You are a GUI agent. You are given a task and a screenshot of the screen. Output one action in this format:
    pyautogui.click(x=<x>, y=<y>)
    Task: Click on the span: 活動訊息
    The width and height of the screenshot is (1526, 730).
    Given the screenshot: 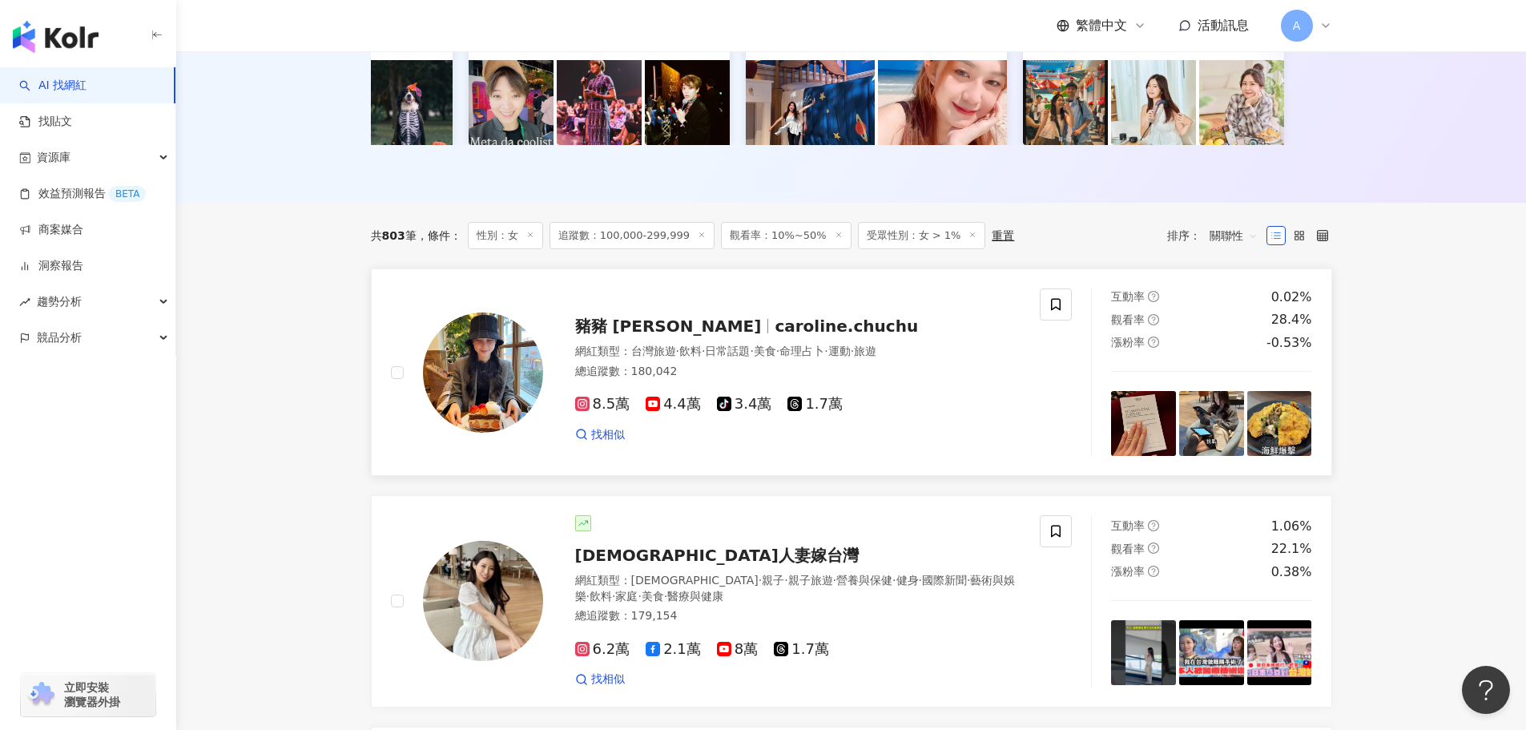 What is the action you would take?
    pyautogui.click(x=1223, y=25)
    